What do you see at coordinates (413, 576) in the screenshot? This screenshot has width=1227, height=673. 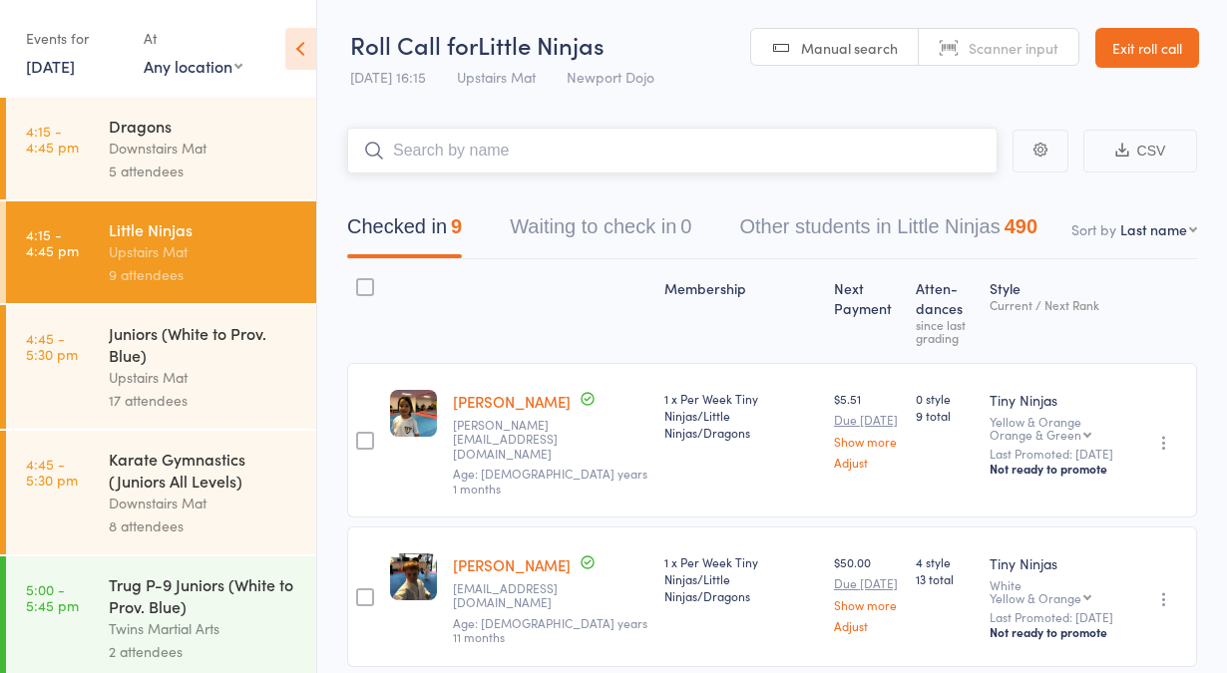 I see `img: image1756103909.png` at bounding box center [413, 576].